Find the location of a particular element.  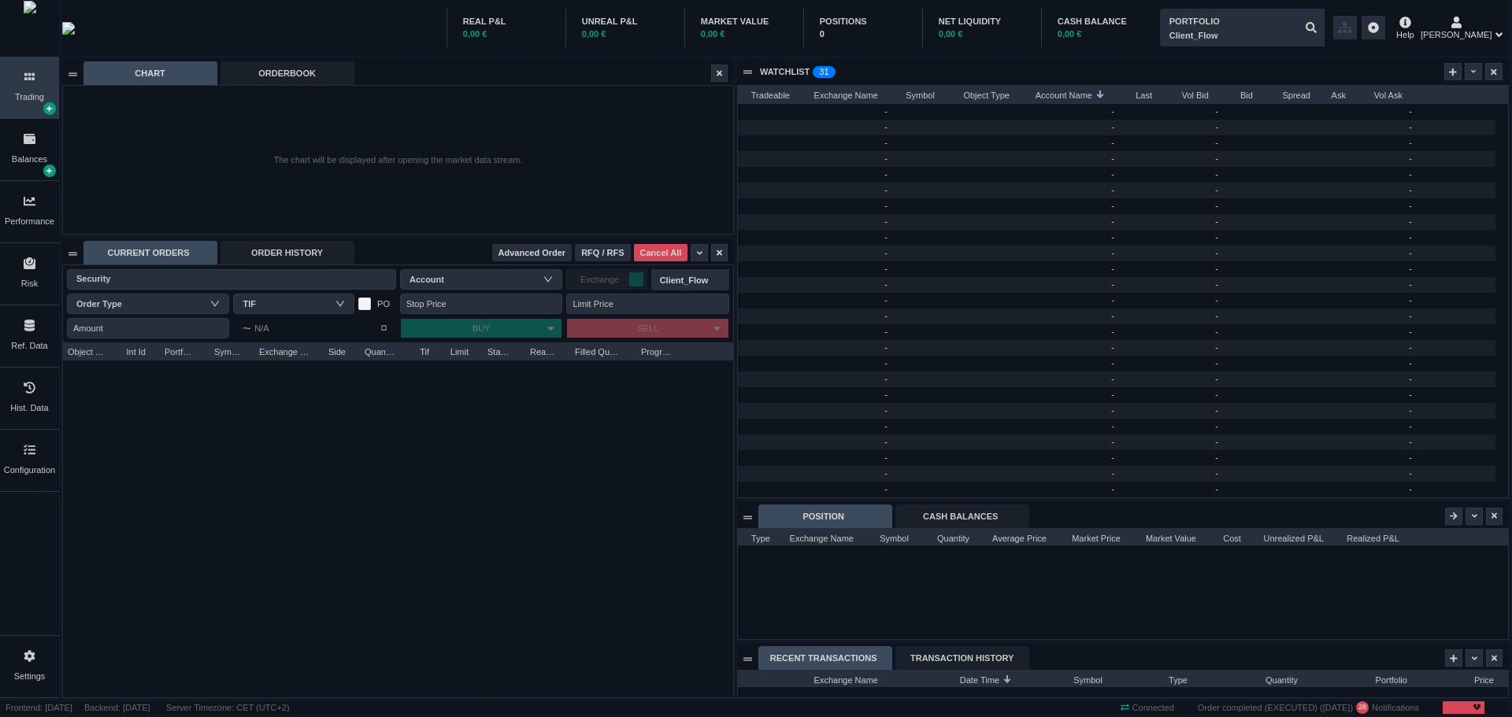

div: REAL P&L is located at coordinates (506, 21).